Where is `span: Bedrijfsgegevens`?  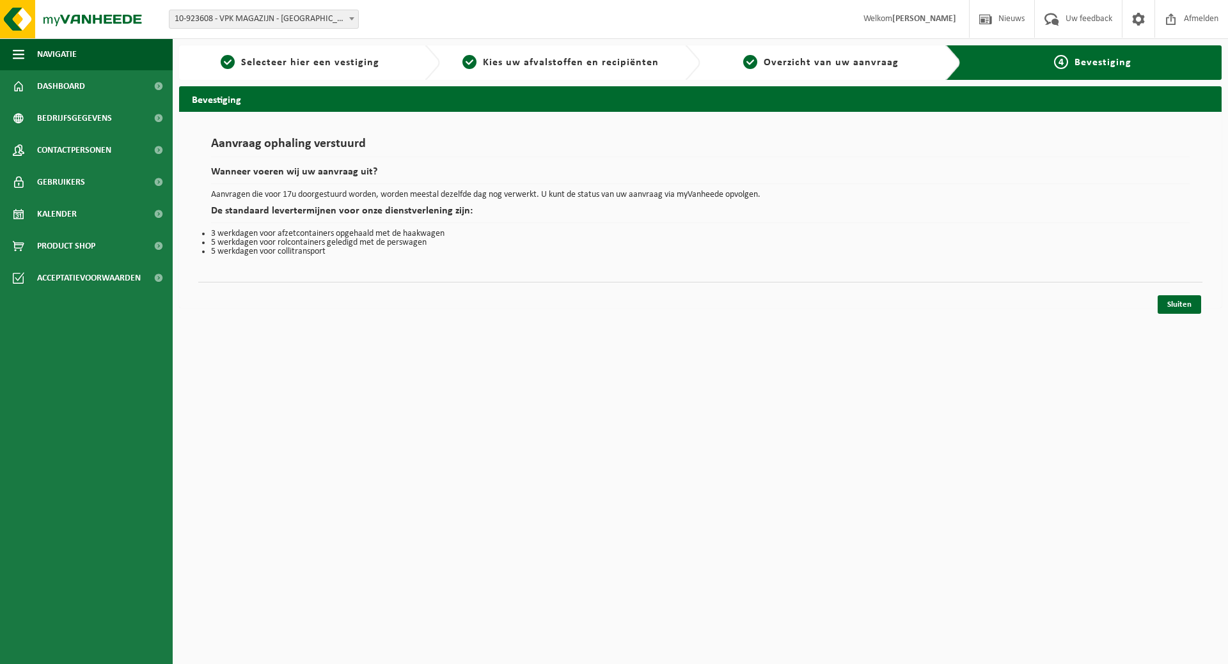 span: Bedrijfsgegevens is located at coordinates (74, 118).